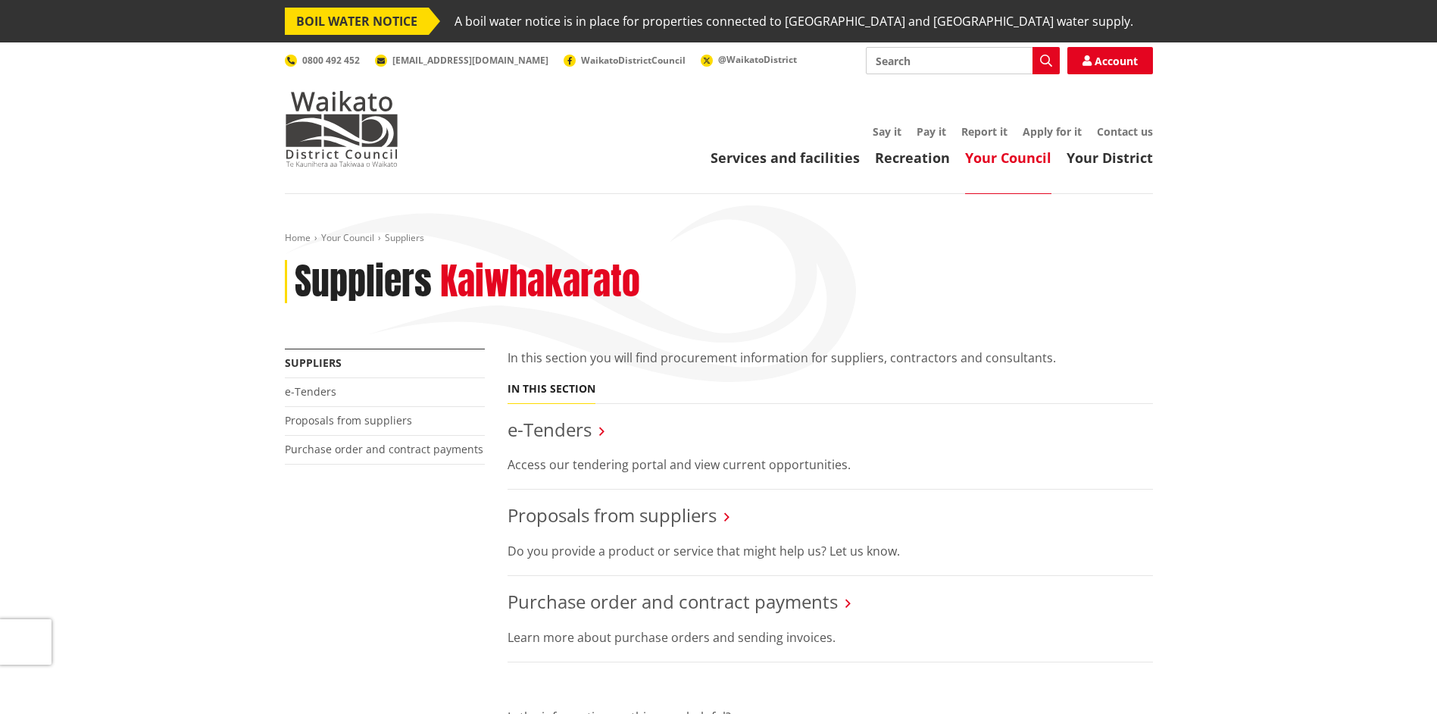  Describe the element at coordinates (830, 637) in the screenshot. I see `p: Learn more about purchase orders and sending invoices.` at that location.